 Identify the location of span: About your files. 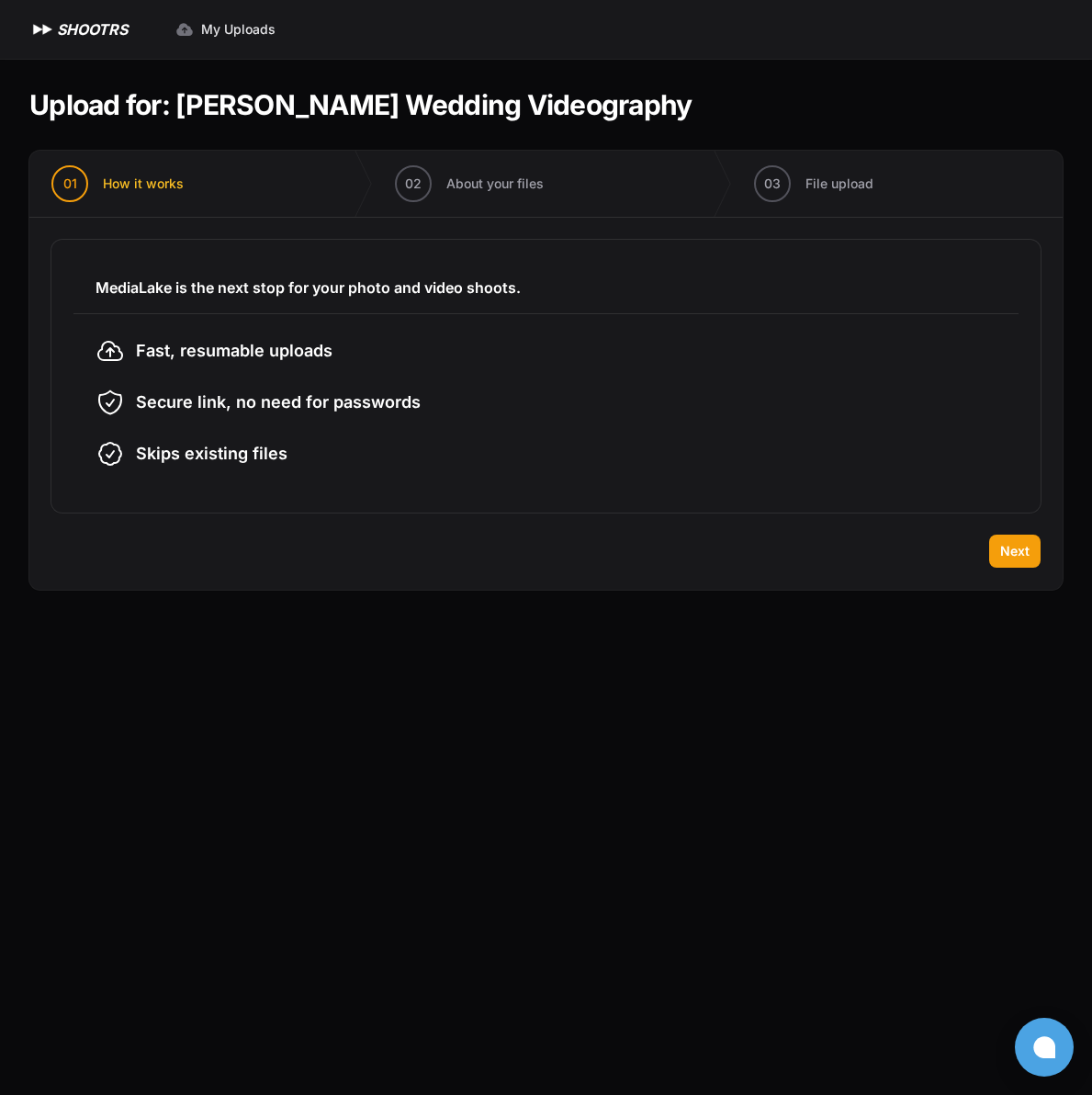
(495, 184).